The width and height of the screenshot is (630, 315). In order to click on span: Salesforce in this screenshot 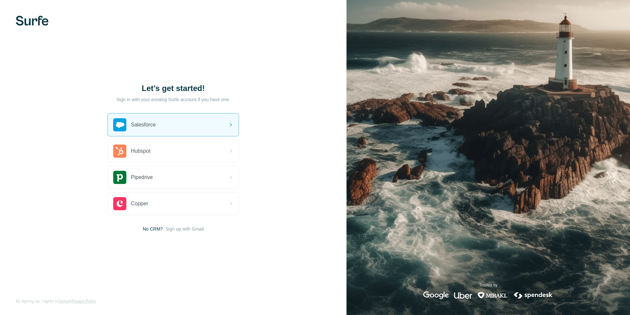, I will do `click(143, 125)`.